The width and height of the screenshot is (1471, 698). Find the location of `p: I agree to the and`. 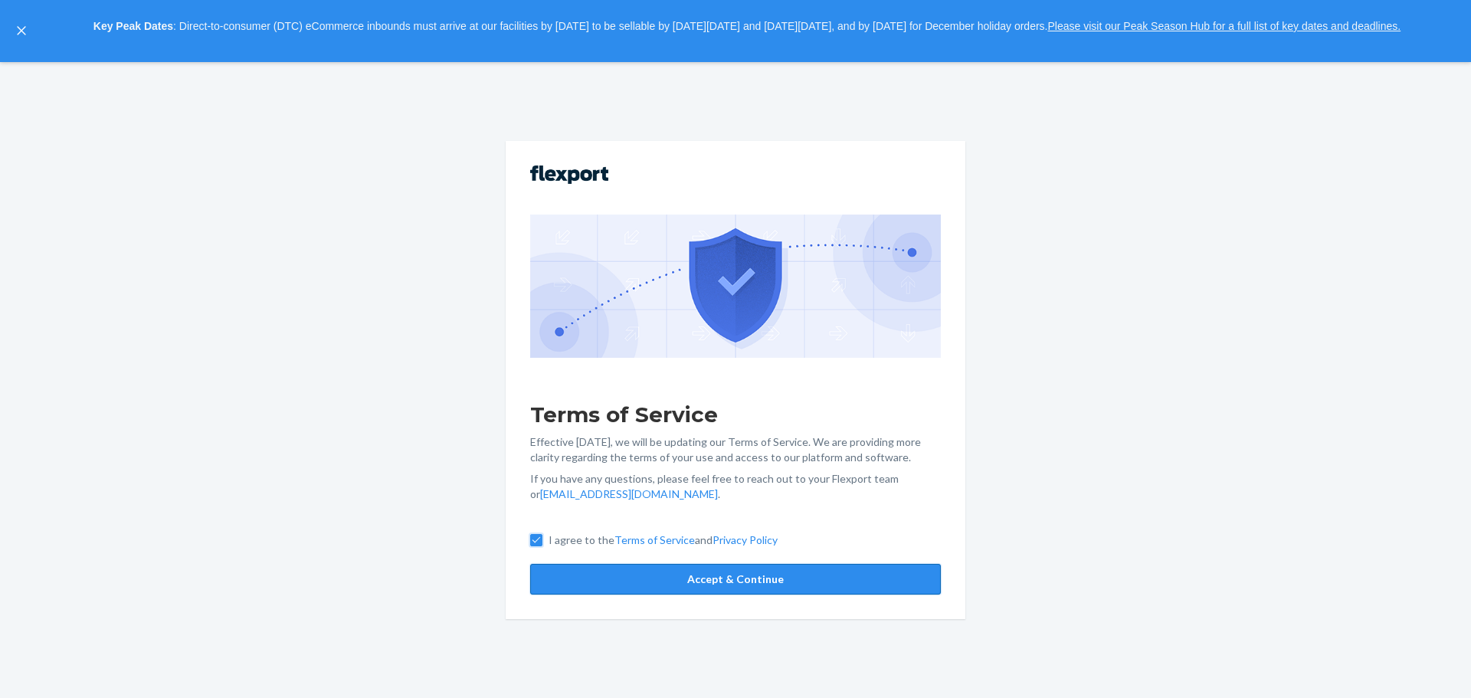

p: I agree to the and is located at coordinates (663, 540).